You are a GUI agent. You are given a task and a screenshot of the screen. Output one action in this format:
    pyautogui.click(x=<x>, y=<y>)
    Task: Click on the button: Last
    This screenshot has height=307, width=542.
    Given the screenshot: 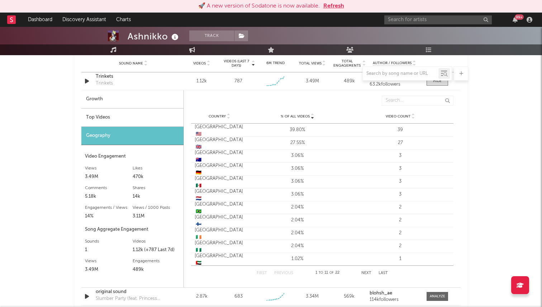 What is the action you would take?
    pyautogui.click(x=383, y=273)
    